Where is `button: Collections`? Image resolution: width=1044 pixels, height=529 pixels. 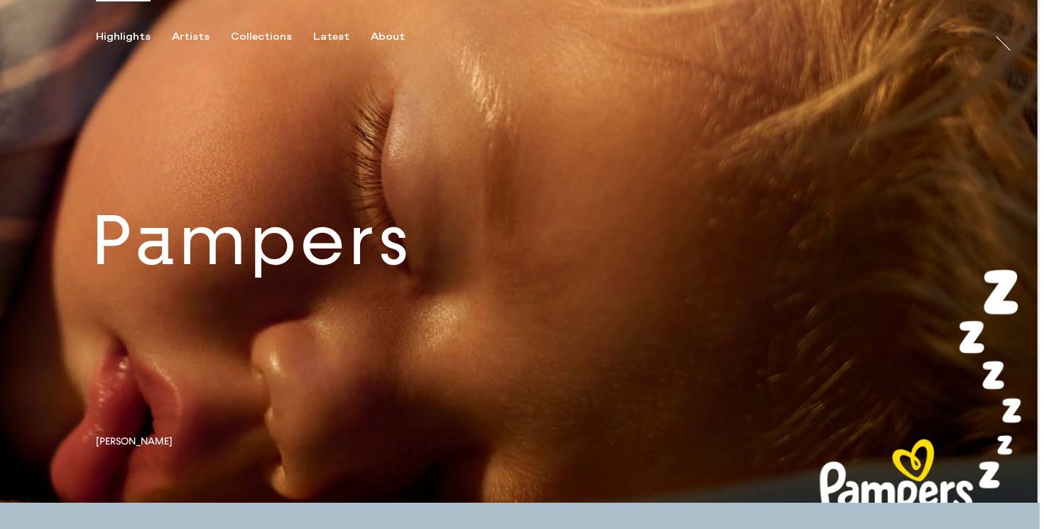
button: Collections is located at coordinates (272, 37).